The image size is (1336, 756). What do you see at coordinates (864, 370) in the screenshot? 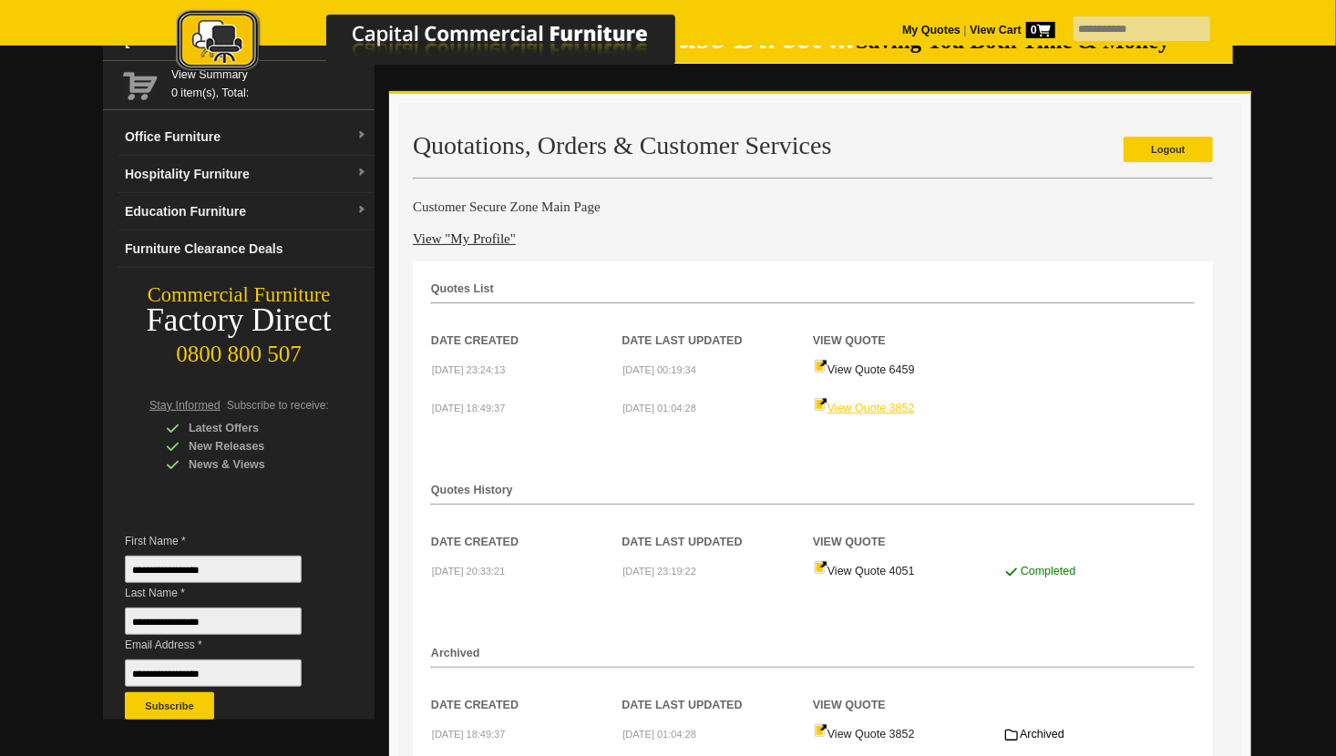
I see `a: View Quote 6459` at bounding box center [864, 370].